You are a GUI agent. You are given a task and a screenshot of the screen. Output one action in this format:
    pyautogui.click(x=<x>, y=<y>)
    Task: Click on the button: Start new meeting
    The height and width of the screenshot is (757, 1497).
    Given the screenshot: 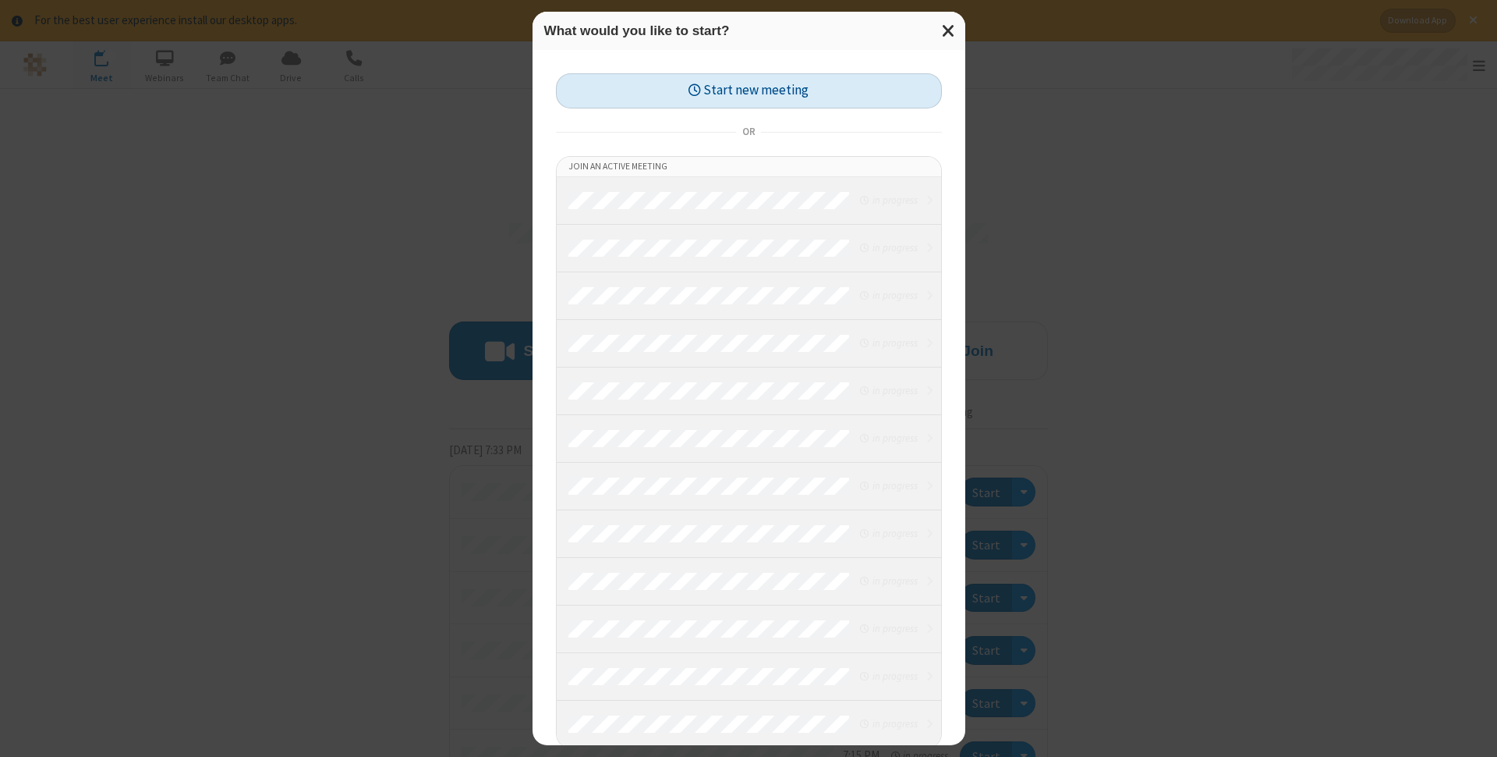 What is the action you would take?
    pyautogui.click(x=749, y=90)
    